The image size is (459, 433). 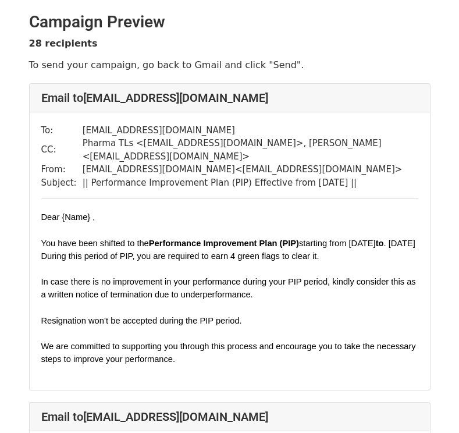 What do you see at coordinates (62, 130) in the screenshot?
I see `td: To:` at bounding box center [62, 130].